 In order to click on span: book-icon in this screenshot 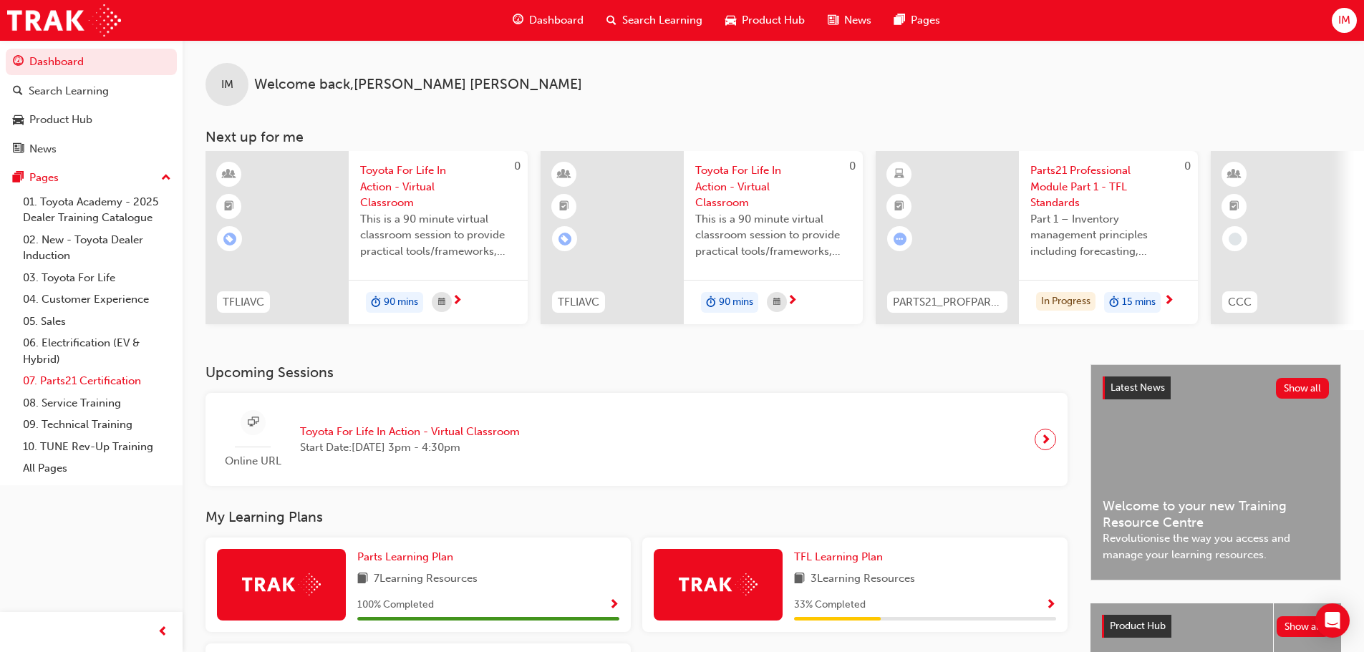, I will do `click(799, 579)`.